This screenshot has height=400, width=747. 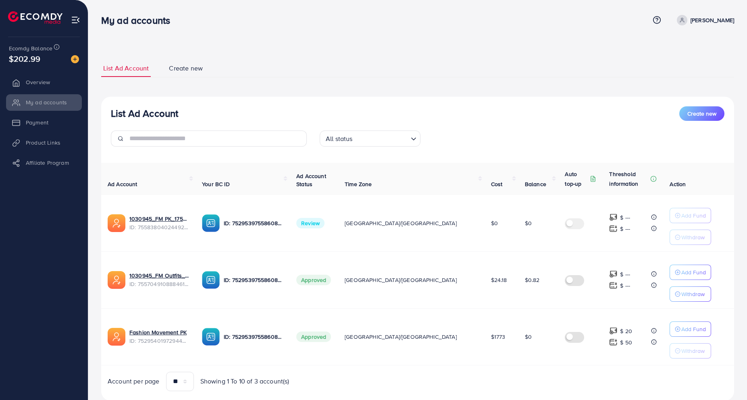 What do you see at coordinates (159, 280) in the screenshot?
I see `div: <span class='underline'>1030945_FM Outfits_1759512825336</span></br>7557049108884619282` at bounding box center [159, 280].